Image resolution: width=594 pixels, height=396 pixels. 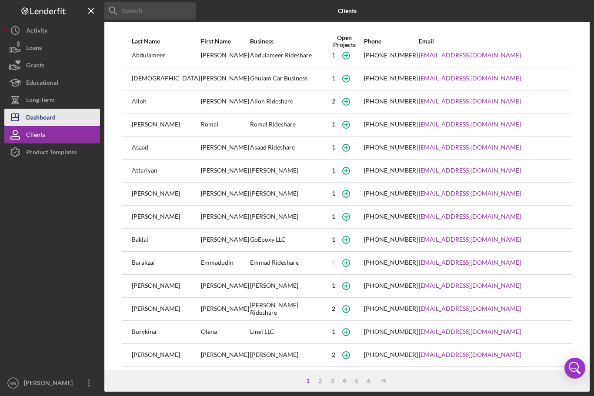 What do you see at coordinates (52, 100) in the screenshot?
I see `a: Long-Term` at bounding box center [52, 100].